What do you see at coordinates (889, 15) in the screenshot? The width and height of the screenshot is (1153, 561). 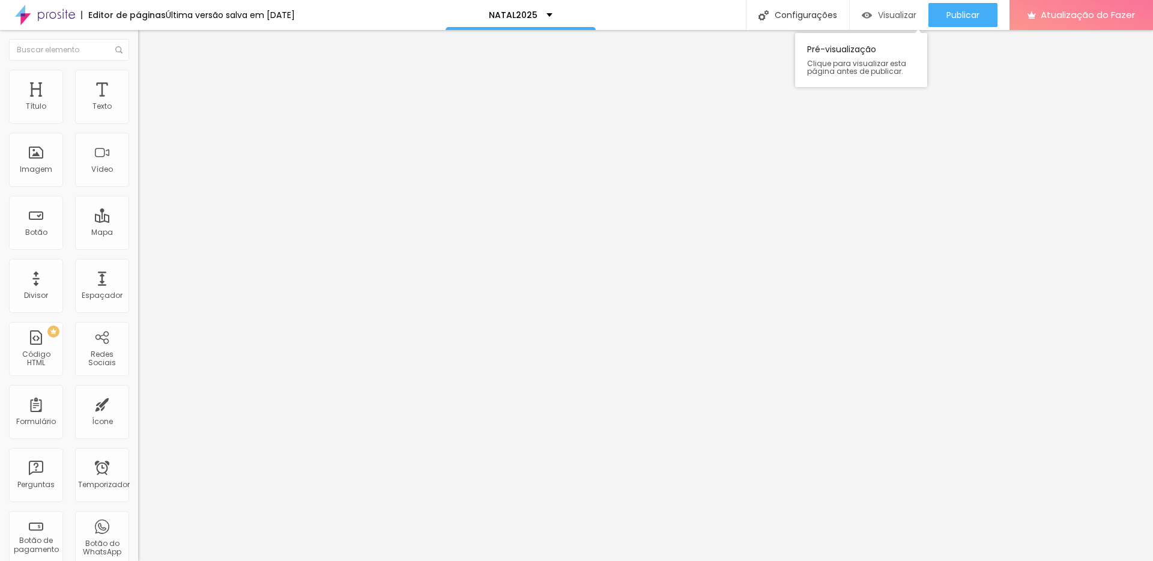 I see `button: Visualizar` at bounding box center [889, 15].